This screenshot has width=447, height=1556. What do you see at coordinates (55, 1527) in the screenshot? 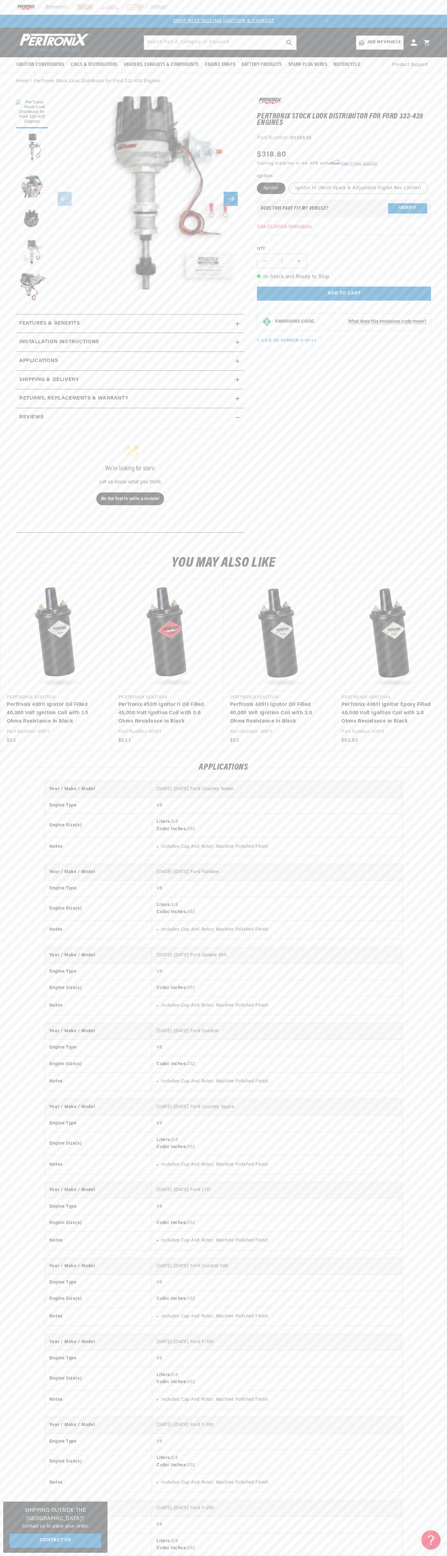
I see `p: Contact us to place your order.` at bounding box center [55, 1527].